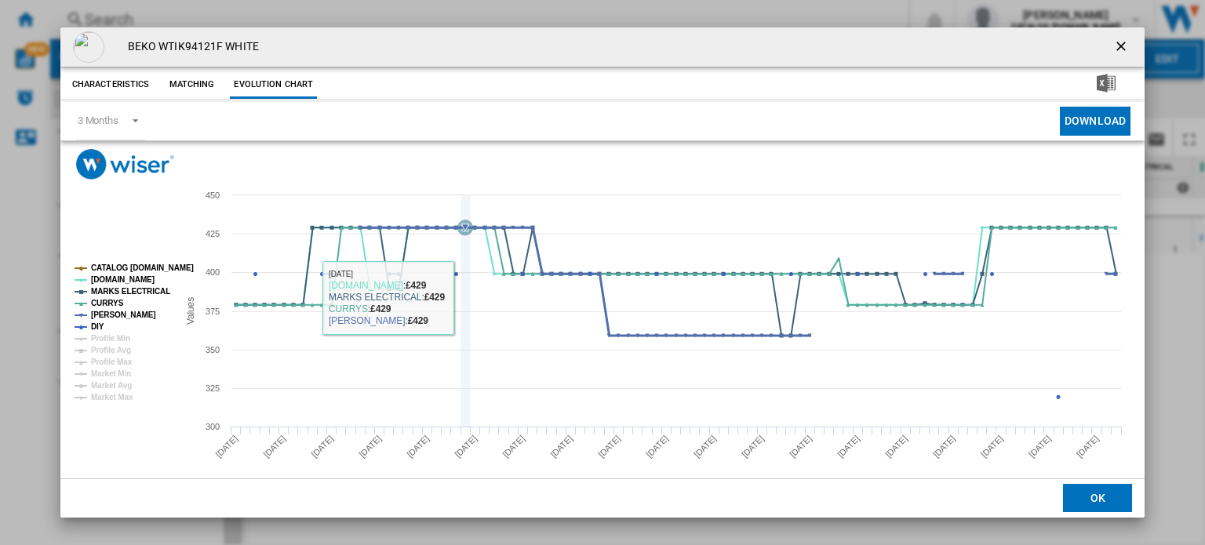 This screenshot has width=1205, height=545. What do you see at coordinates (98, 120) in the screenshot?
I see `div: 3 Months` at bounding box center [98, 120].